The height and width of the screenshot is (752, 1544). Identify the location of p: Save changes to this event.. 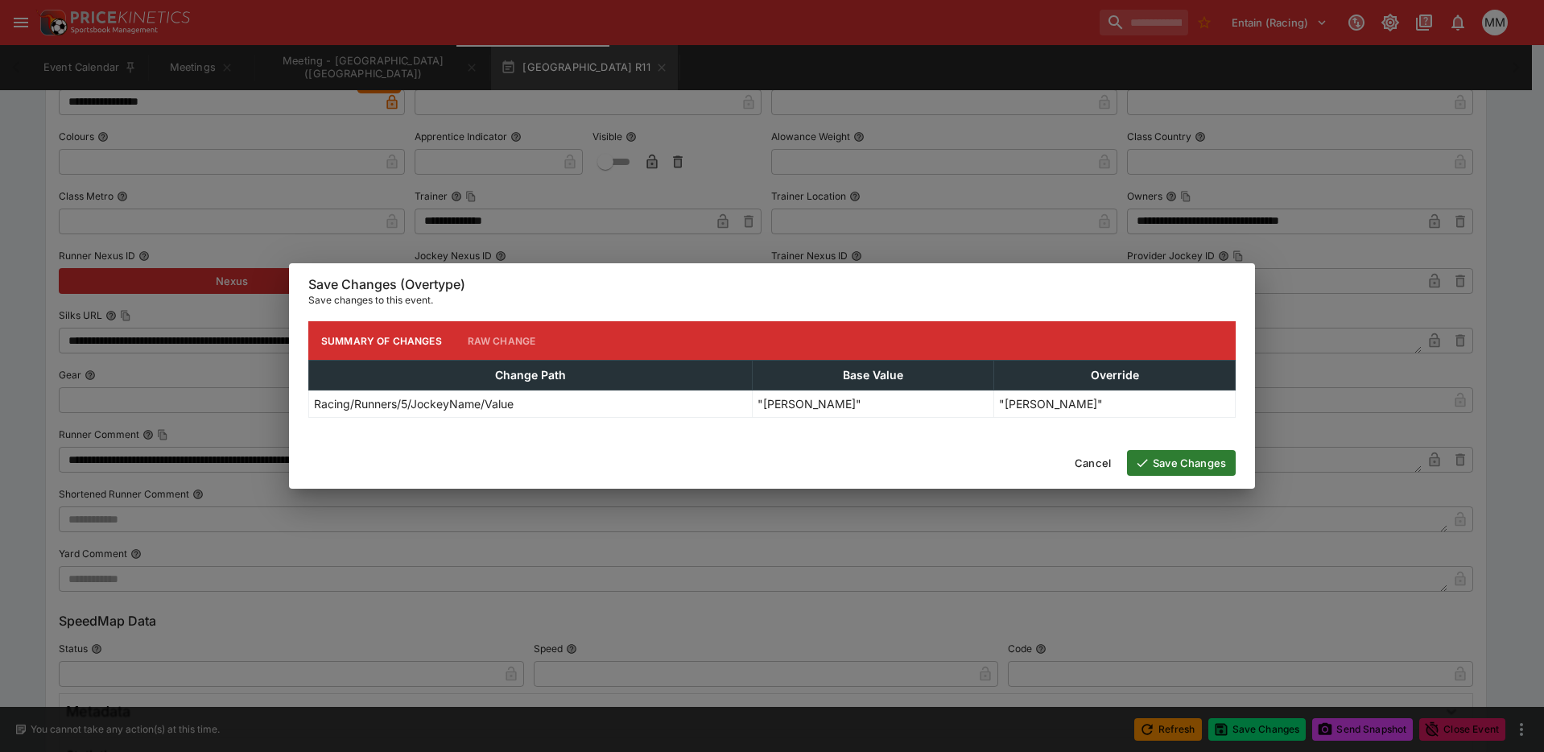
(772, 300).